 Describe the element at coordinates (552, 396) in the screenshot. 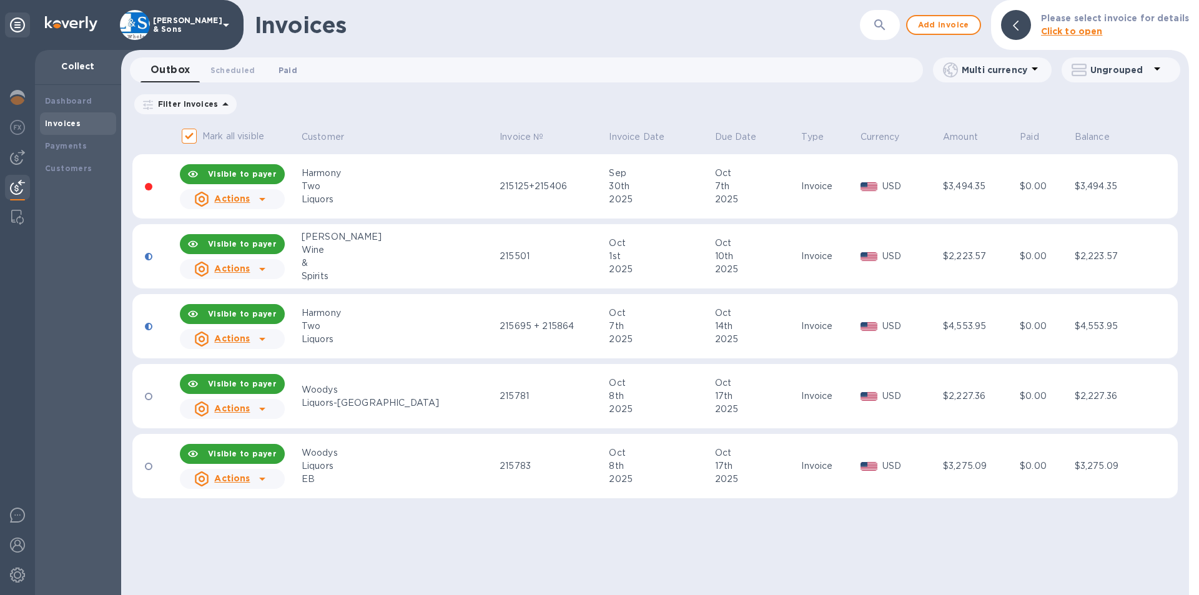

I see `div: 215781` at that location.